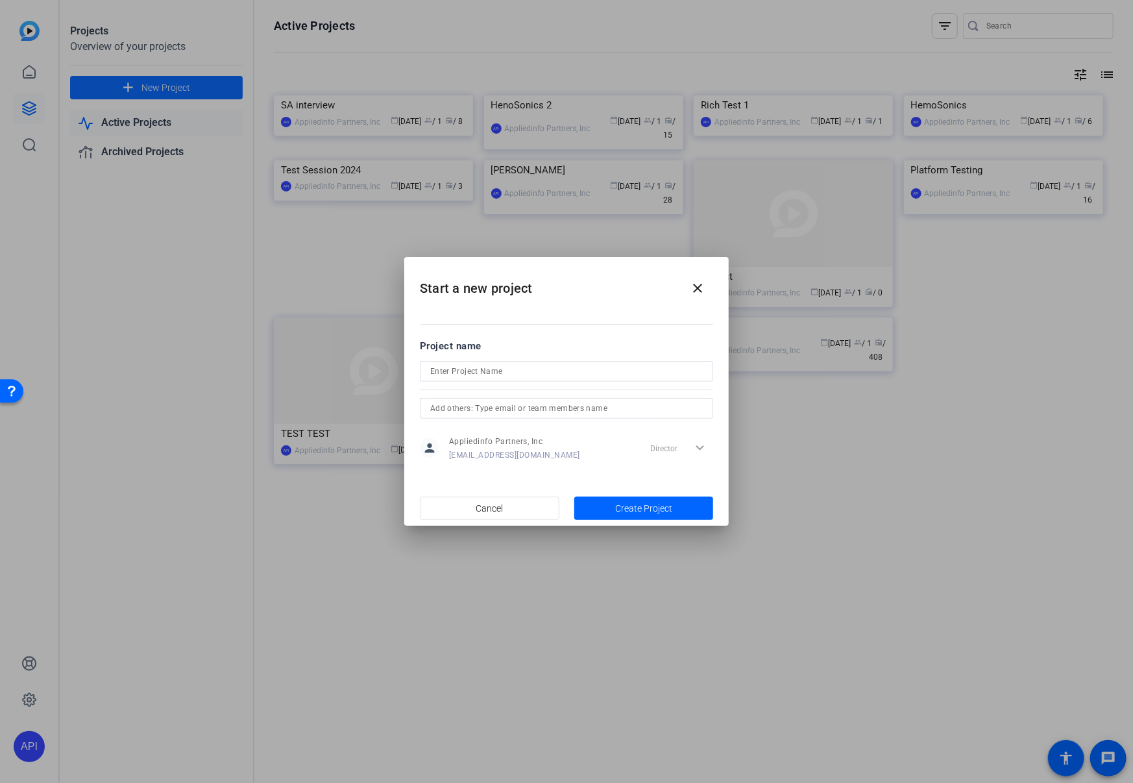  I want to click on h2: Start a new project, so click(567, 283).